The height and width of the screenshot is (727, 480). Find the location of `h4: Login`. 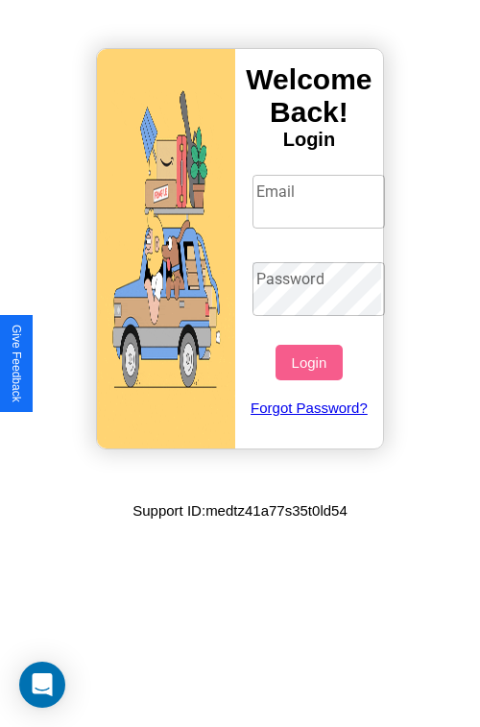

h4: Login is located at coordinates (309, 139).